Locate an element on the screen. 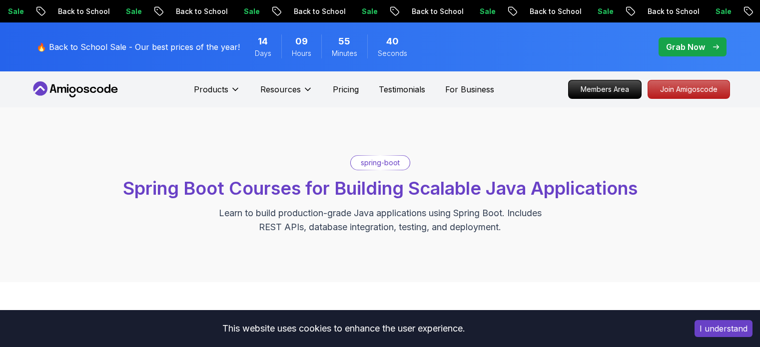  p: Pricing is located at coordinates (346, 89).